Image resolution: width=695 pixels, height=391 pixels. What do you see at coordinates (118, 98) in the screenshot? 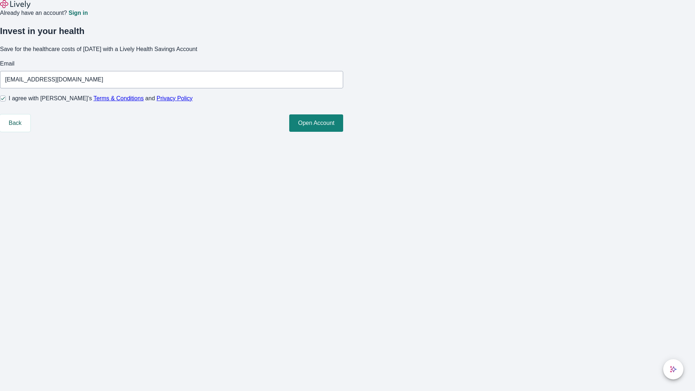
I see `a: Terms & Conditions` at bounding box center [118, 98].